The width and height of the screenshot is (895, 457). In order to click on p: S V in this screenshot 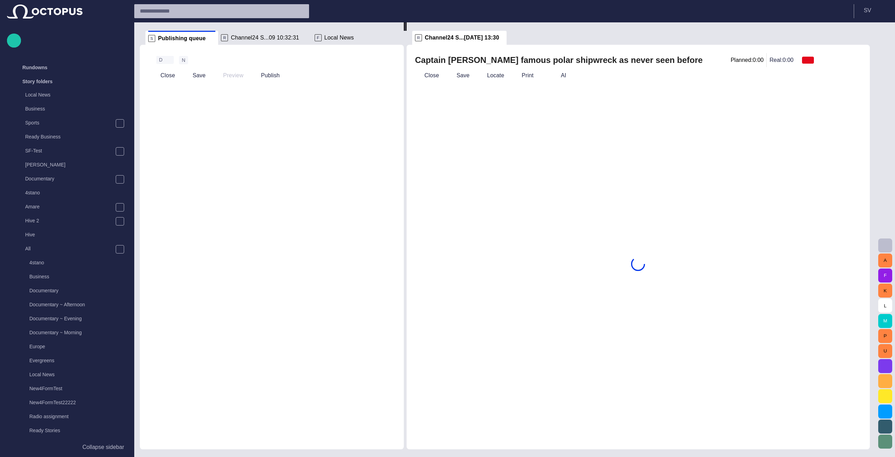, I will do `click(868, 10)`.